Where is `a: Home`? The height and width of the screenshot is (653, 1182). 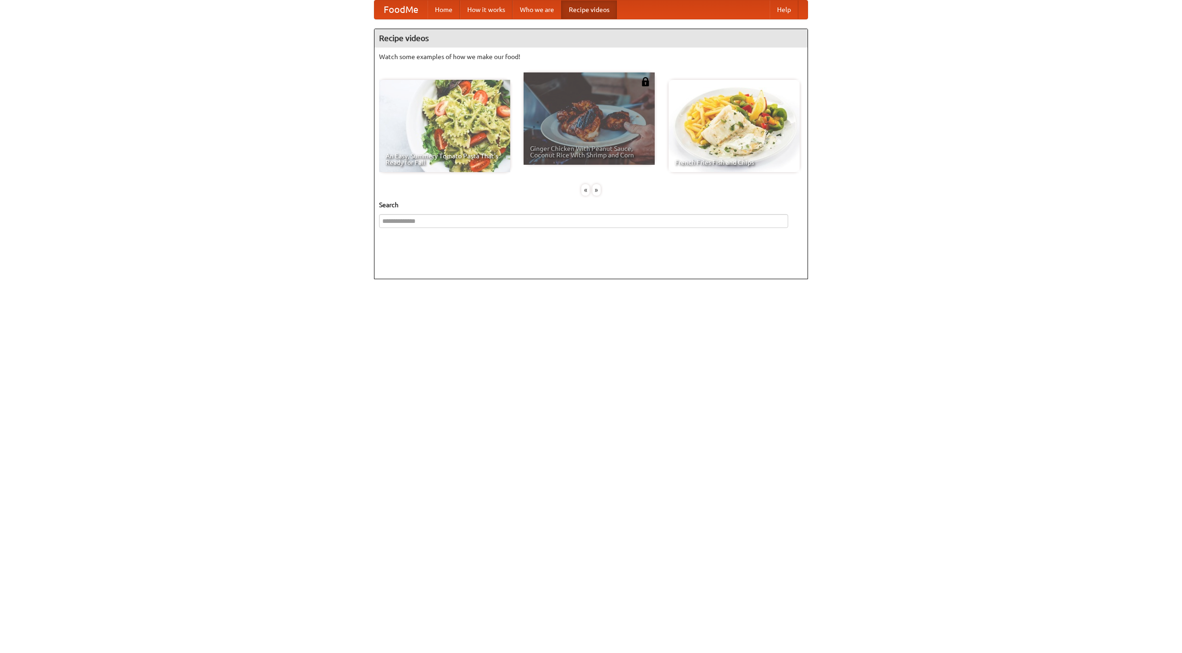
a: Home is located at coordinates (444, 10).